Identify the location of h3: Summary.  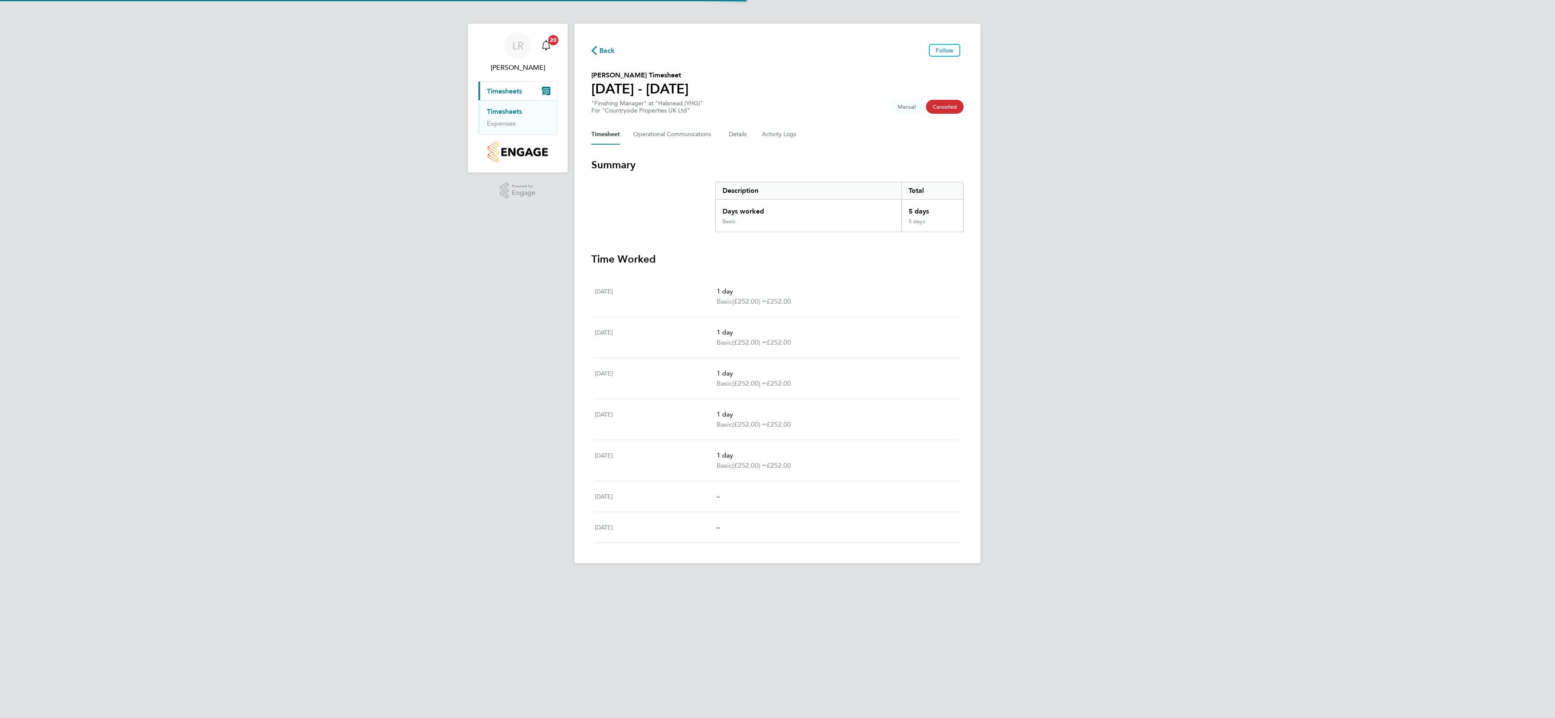
(777, 165).